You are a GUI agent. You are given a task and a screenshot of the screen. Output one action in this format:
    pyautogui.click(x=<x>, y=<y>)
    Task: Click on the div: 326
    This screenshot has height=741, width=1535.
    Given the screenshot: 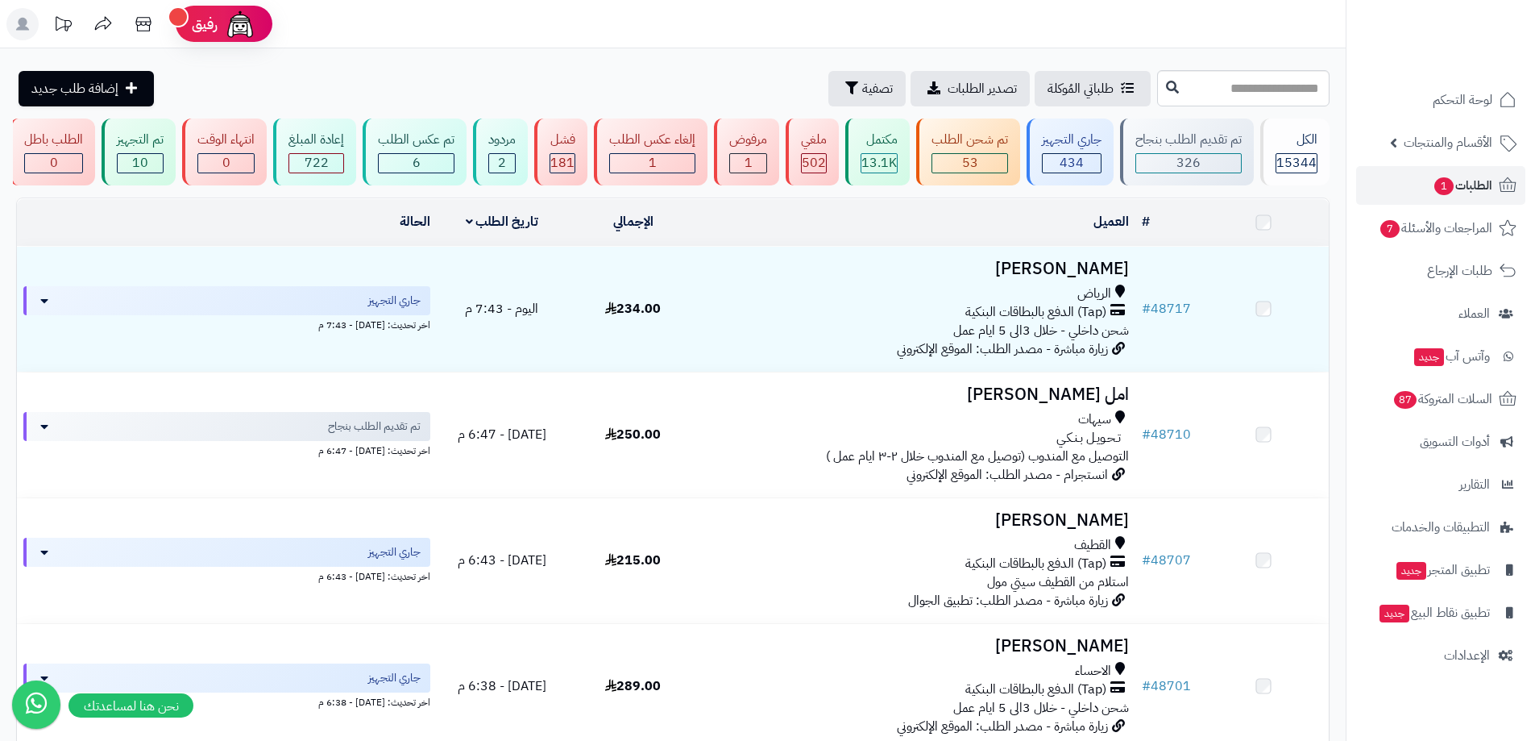 What is the action you would take?
    pyautogui.click(x=1189, y=163)
    